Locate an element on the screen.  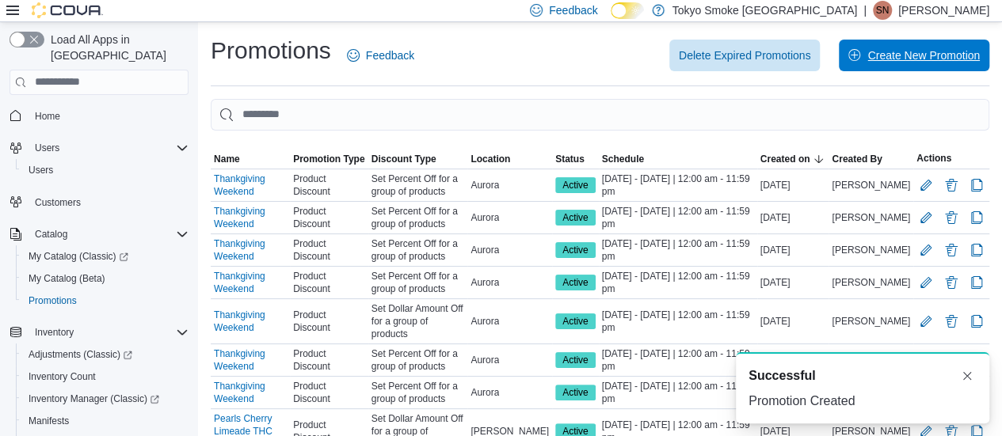
span: Promotion Type is located at coordinates (329, 159).